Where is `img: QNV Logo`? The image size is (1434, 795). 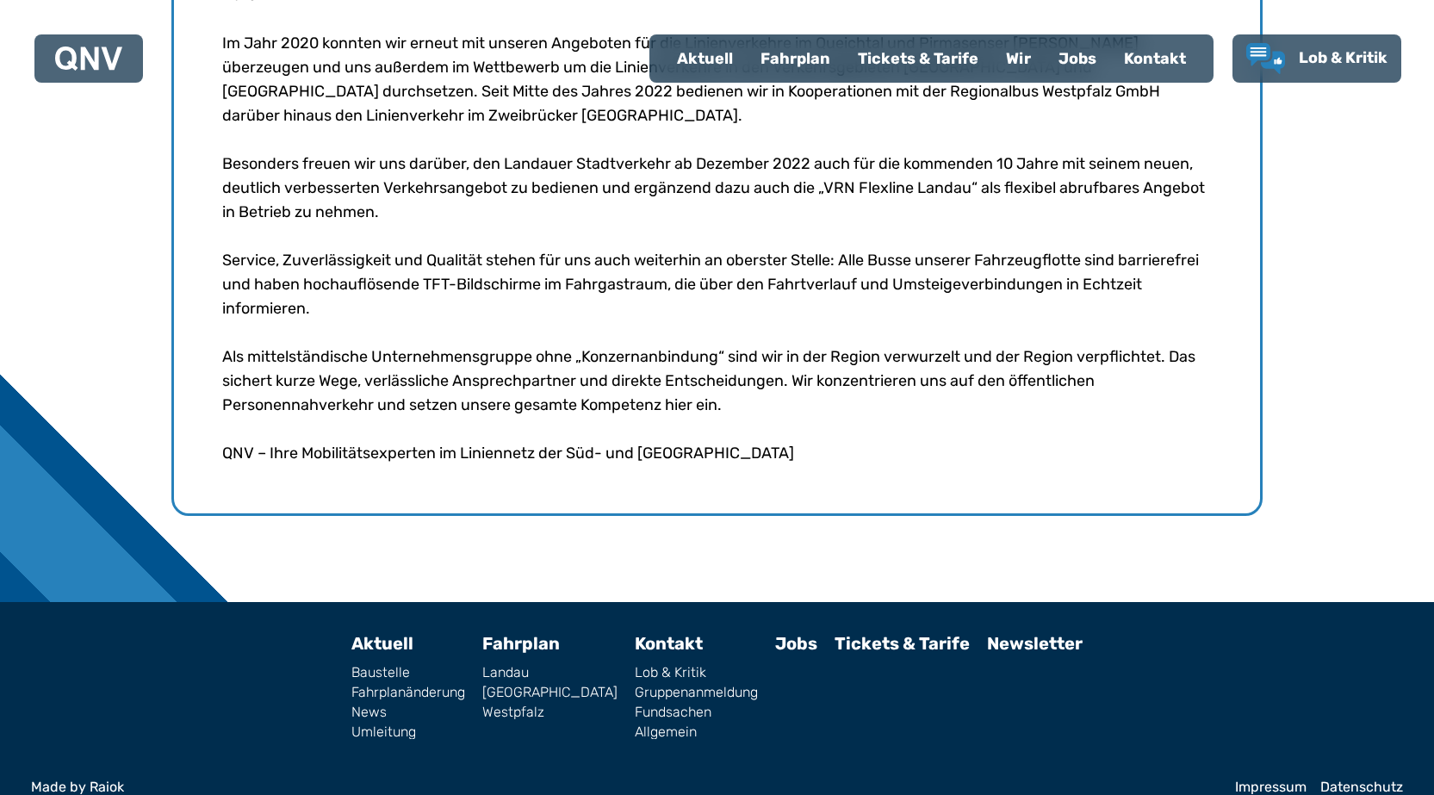
img: QNV Logo is located at coordinates (89, 59).